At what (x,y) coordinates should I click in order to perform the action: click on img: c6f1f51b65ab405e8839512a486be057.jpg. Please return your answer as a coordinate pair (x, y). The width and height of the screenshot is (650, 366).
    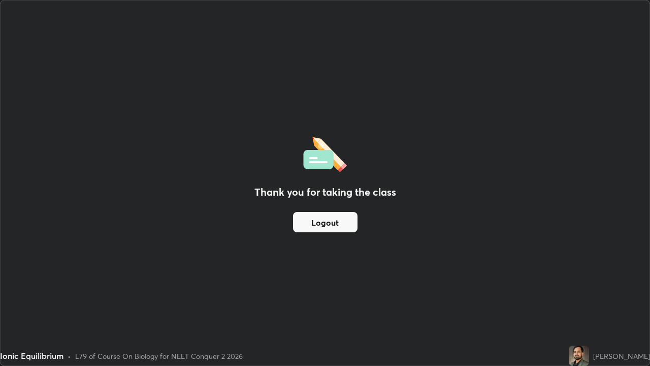
    Looking at the image, I should click on (579, 356).